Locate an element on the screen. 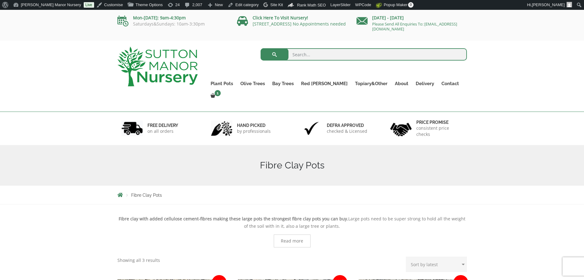 Image resolution: width=584 pixels, height=280 pixels. a: Olive Trees is located at coordinates (253, 83).